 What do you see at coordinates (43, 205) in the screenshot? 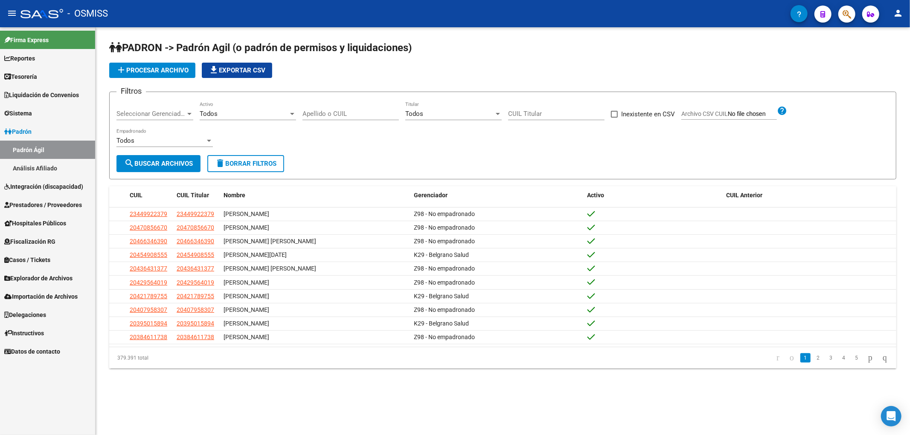
I see `span: Prestadores / Proveedores` at bounding box center [43, 205].